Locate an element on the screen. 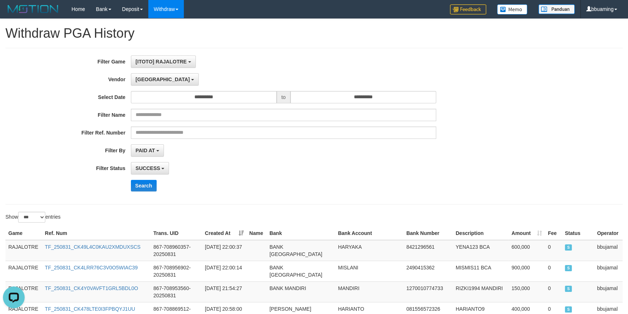  td: MANDIRI is located at coordinates (369, 292).